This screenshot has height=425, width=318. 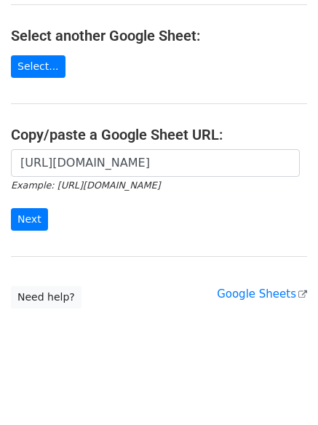 What do you see at coordinates (282, 390) in the screenshot?
I see `div: Chat Widget` at bounding box center [282, 390].